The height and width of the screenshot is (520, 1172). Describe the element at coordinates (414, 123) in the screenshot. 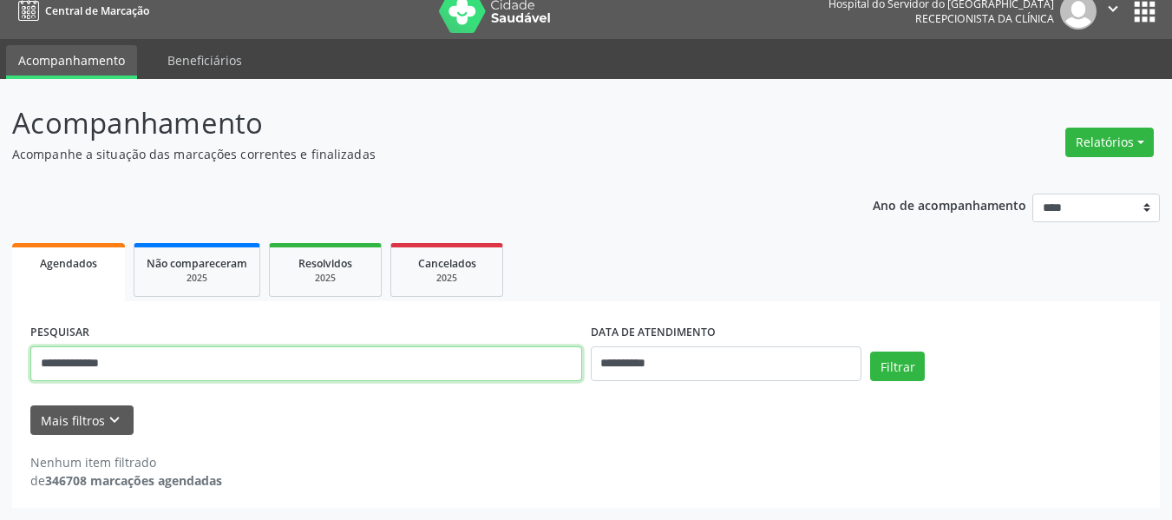

I see `p: Acompanhamento` at that location.